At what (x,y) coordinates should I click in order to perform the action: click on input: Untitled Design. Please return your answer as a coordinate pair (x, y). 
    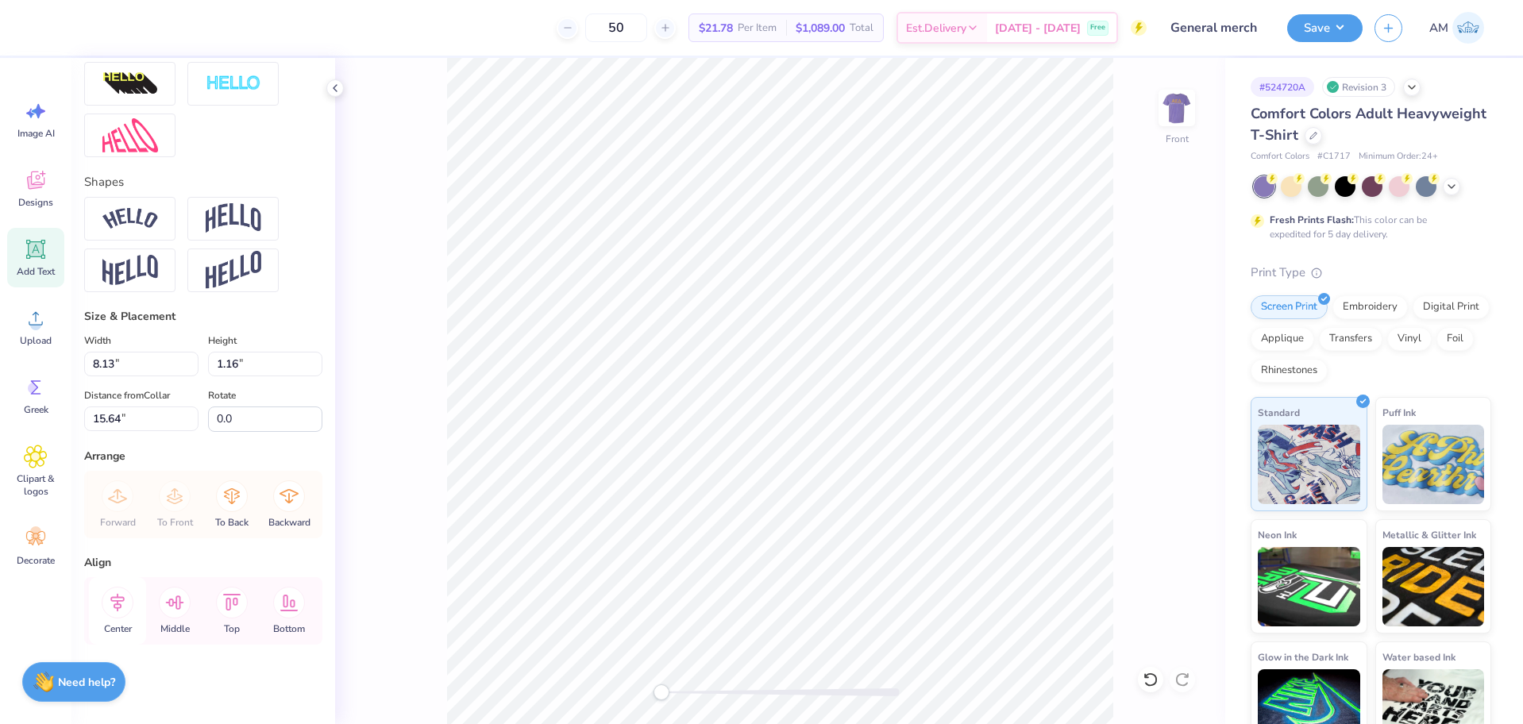
    Looking at the image, I should click on (1216, 28).